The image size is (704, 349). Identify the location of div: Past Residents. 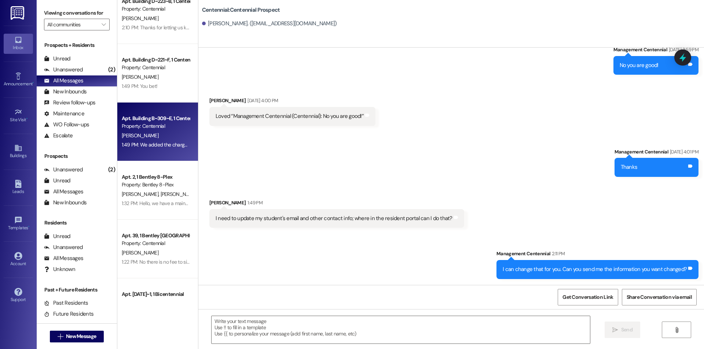
(66, 303).